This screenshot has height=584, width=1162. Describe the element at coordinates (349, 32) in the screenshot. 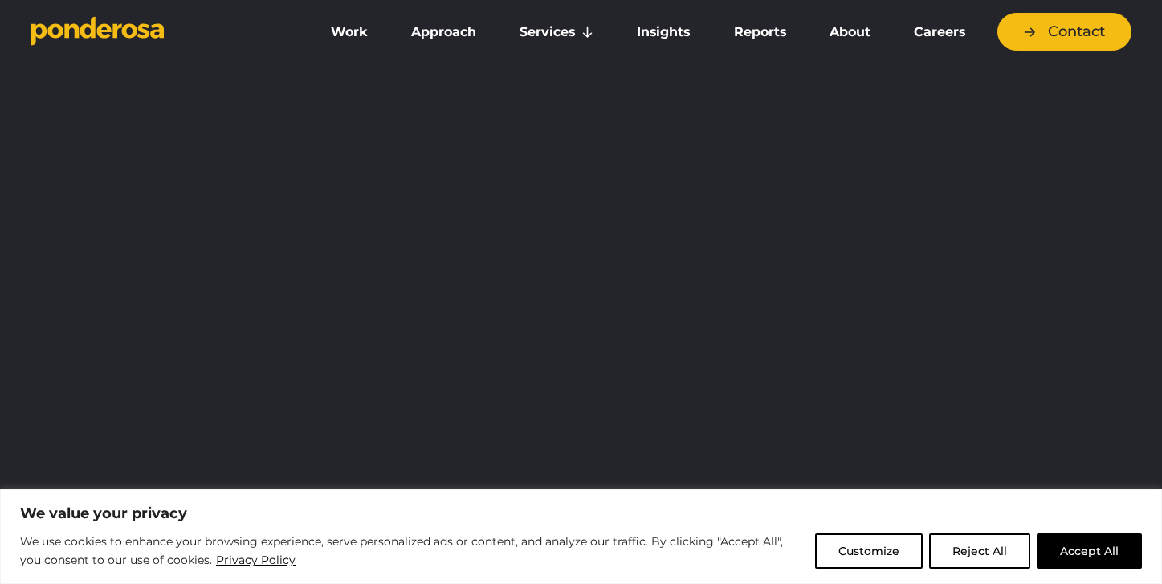

I see `a: Work` at that location.